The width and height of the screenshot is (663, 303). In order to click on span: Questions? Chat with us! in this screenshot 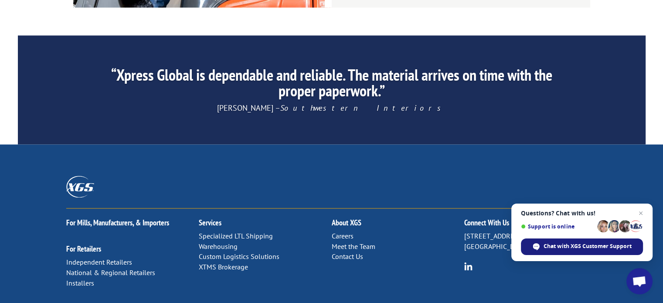, I will do `click(582, 213)`.